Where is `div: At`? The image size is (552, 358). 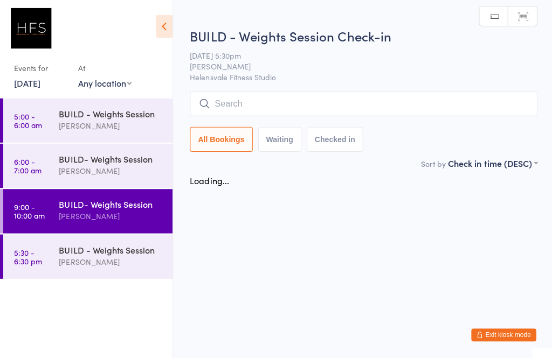
div: At is located at coordinates (104, 68).